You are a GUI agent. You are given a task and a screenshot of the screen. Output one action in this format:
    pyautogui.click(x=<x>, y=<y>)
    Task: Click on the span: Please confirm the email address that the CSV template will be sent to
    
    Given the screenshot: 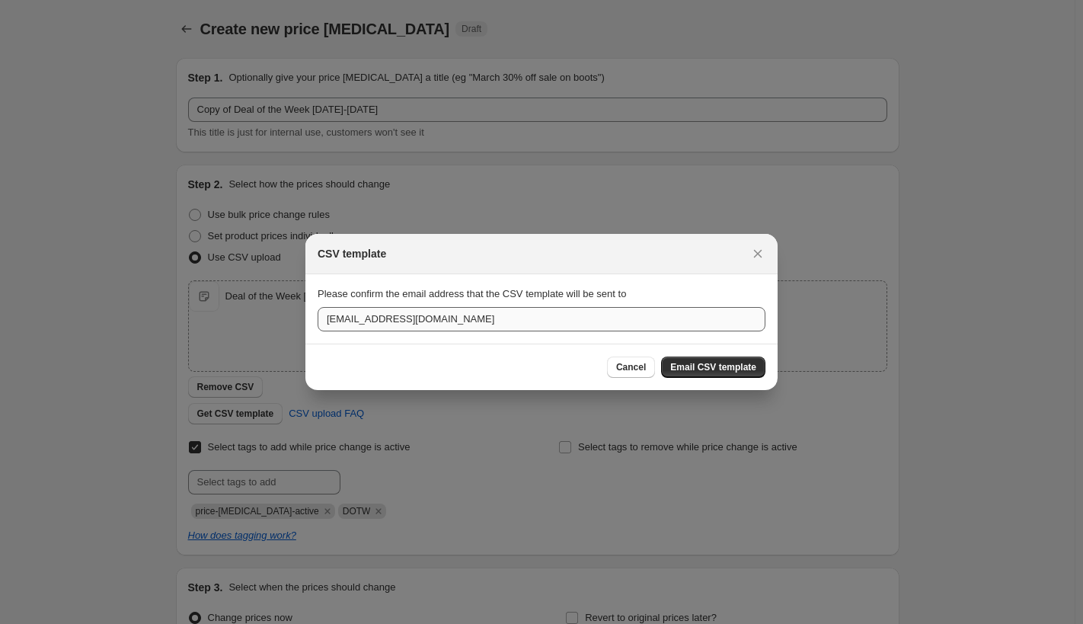 What is the action you would take?
    pyautogui.click(x=471, y=293)
    